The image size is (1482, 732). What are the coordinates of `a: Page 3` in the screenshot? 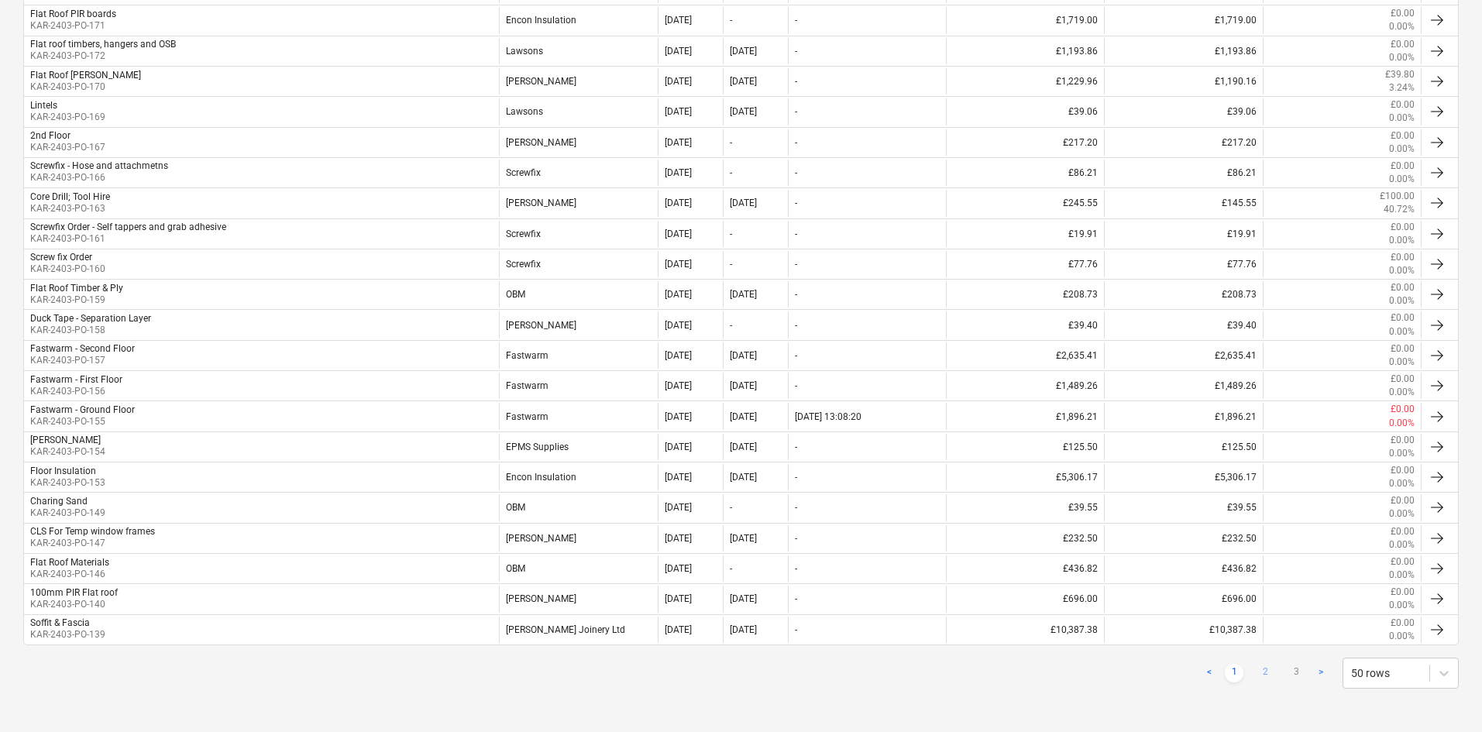 It's located at (1296, 673).